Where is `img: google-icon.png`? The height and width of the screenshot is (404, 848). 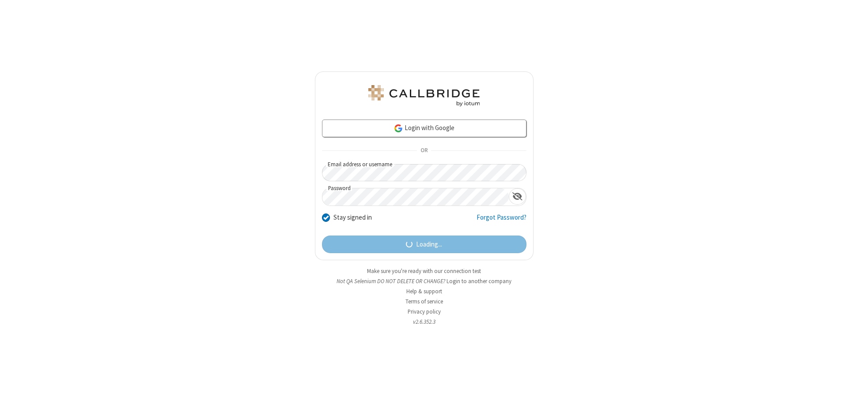
img: google-icon.png is located at coordinates (398, 128).